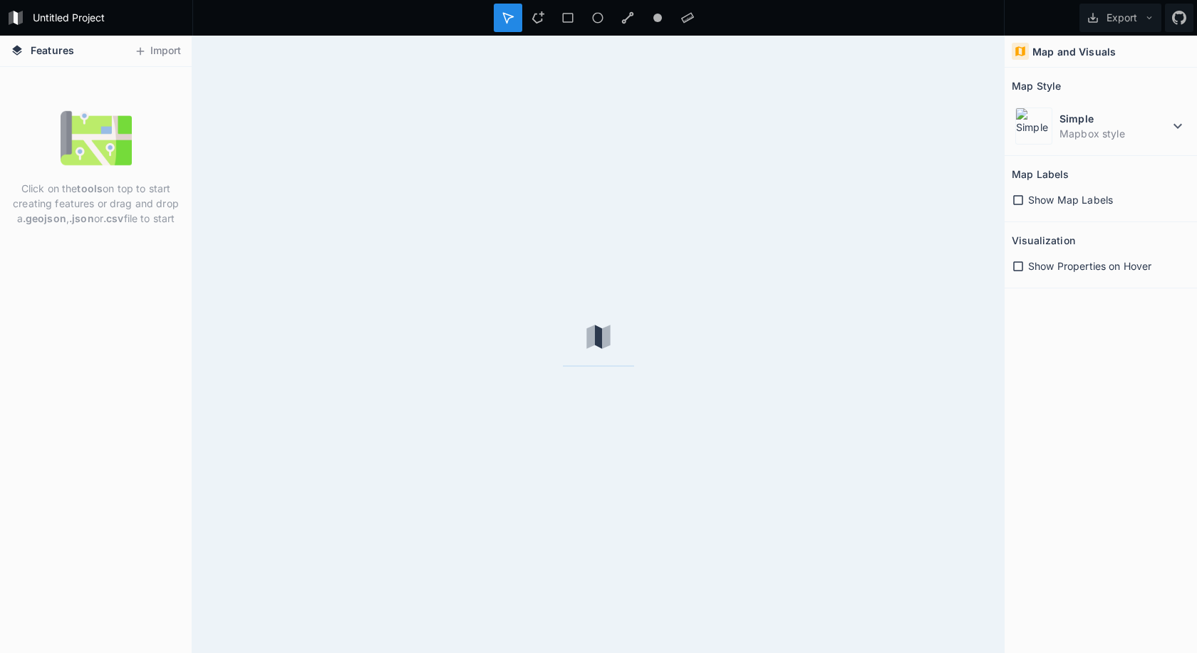 Image resolution: width=1197 pixels, height=653 pixels. Describe the element at coordinates (81, 218) in the screenshot. I see `strong: .json` at that location.